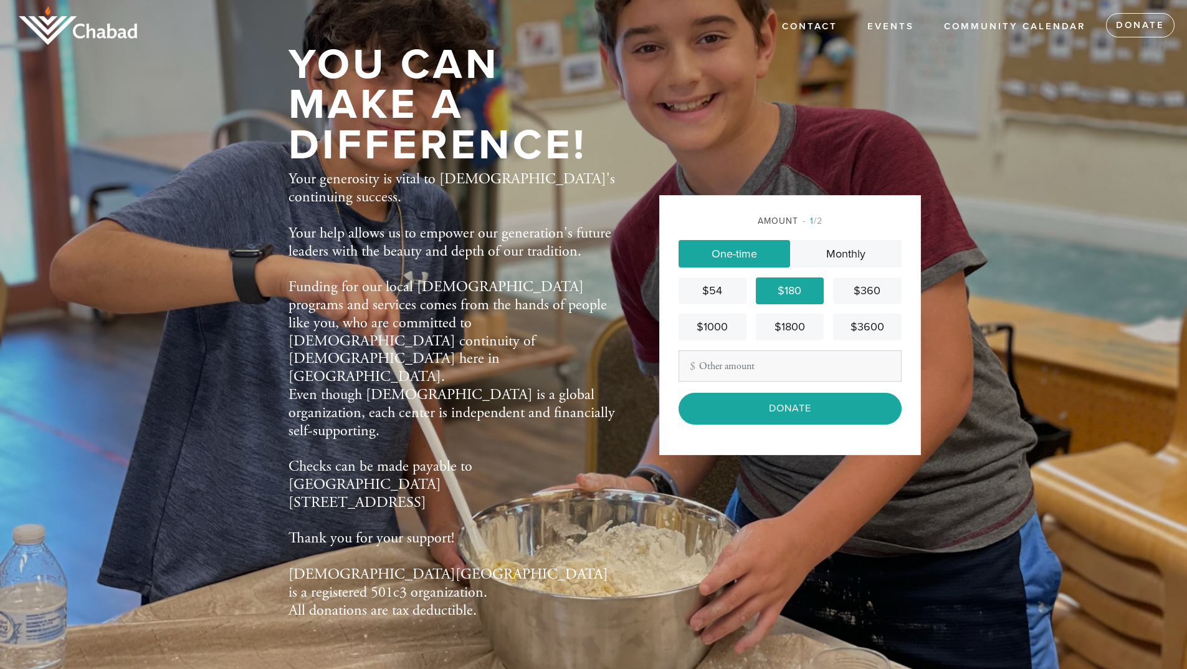 This screenshot has height=669, width=1187. Describe the element at coordinates (712, 327) in the screenshot. I see `a: $1000` at that location.